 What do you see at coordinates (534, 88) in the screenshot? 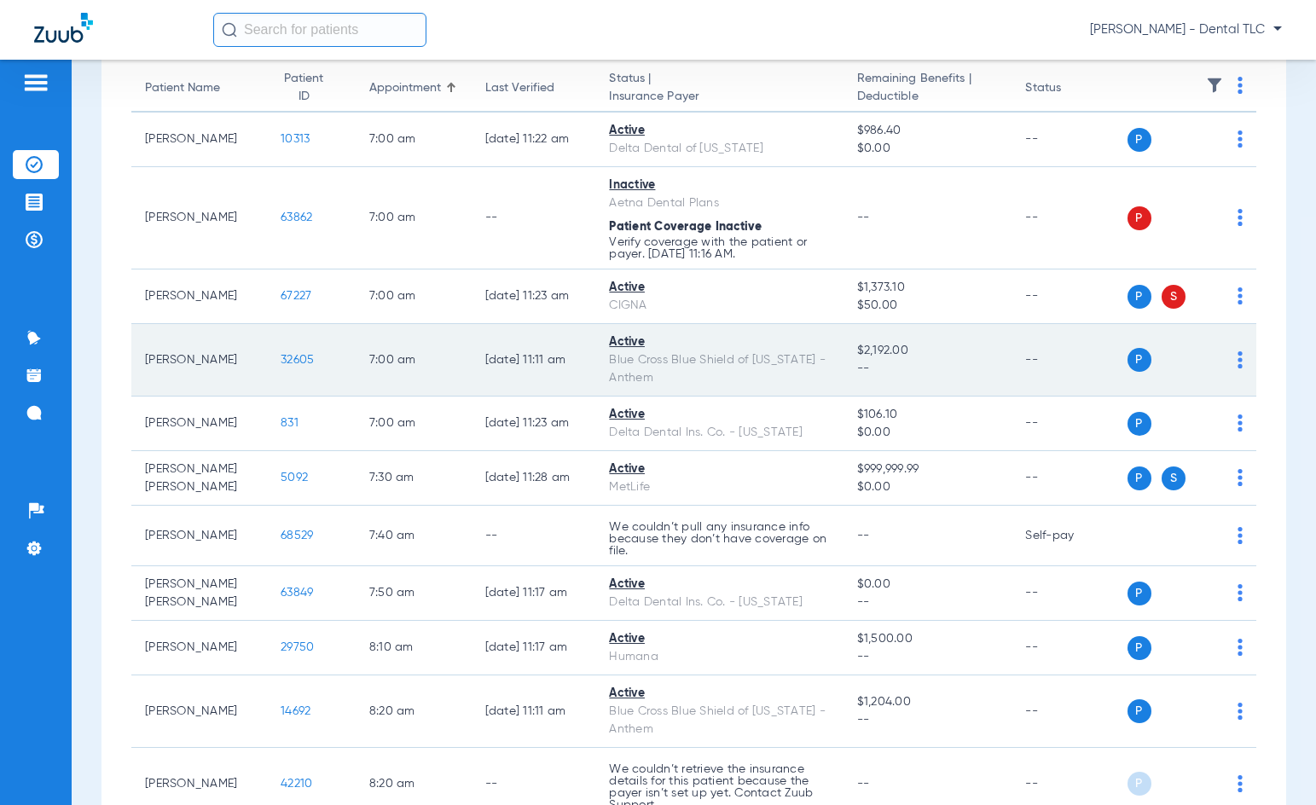
I see `div: Last Verified` at bounding box center [534, 88].